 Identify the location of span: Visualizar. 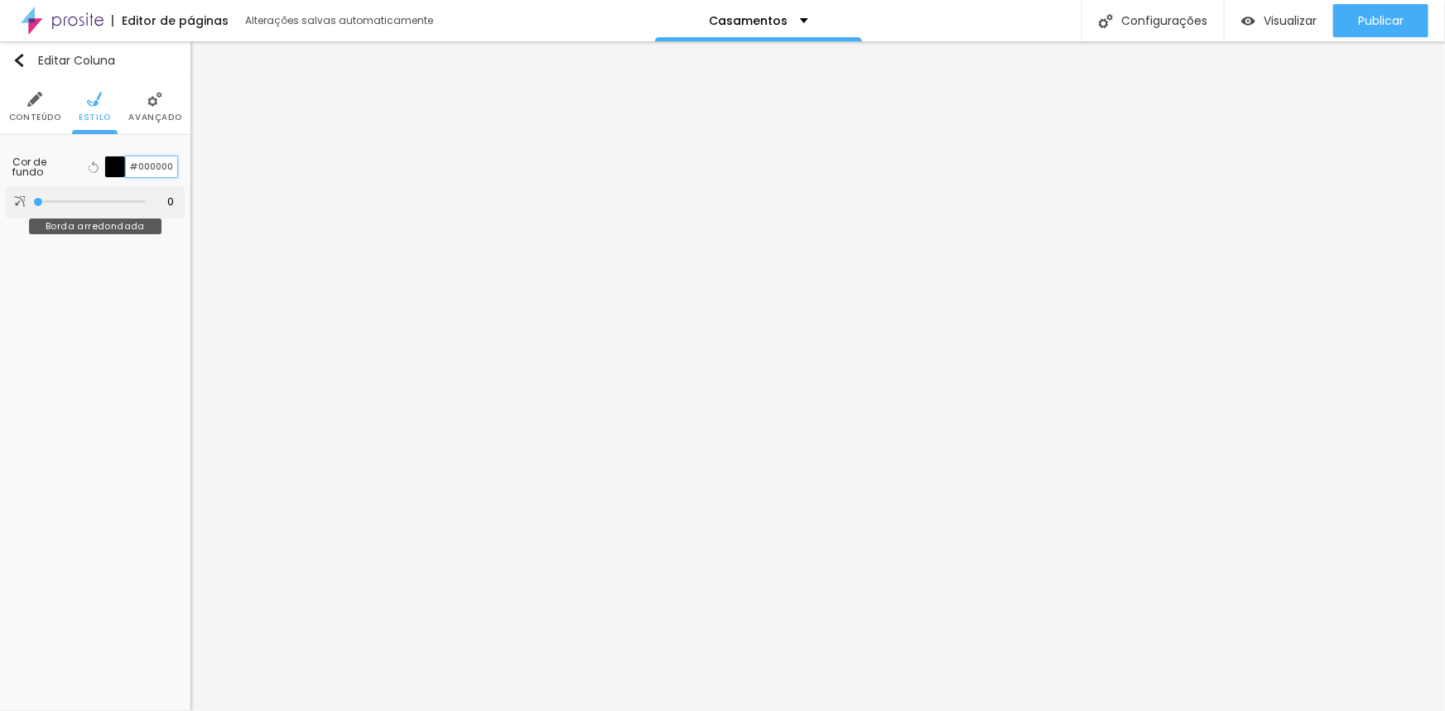
(1290, 21).